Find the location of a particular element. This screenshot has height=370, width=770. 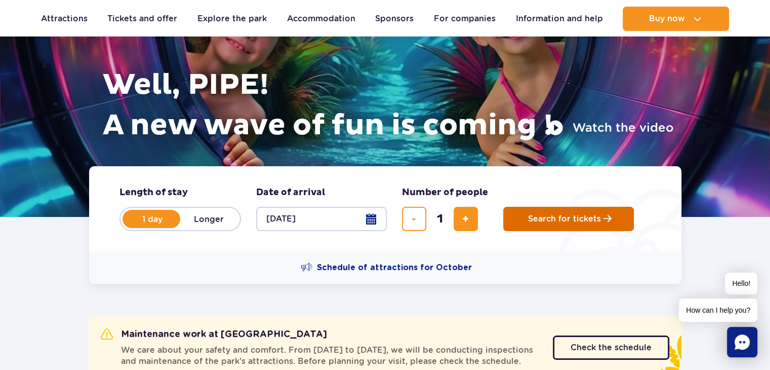

font: Length of stay is located at coordinates (153, 192).